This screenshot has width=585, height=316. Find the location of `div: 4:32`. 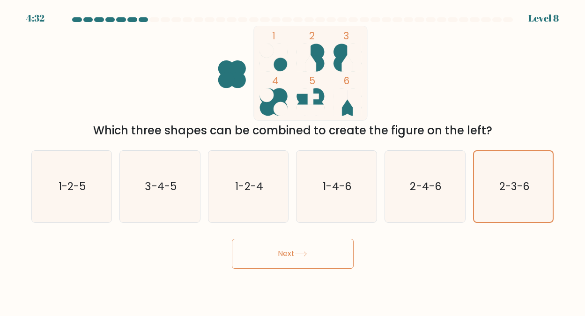

div: 4:32 is located at coordinates (35, 18).